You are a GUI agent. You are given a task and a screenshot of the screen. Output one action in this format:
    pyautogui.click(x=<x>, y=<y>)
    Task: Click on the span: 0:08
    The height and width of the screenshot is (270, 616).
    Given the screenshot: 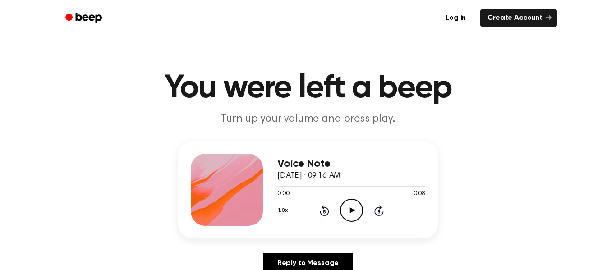 What is the action you would take?
    pyautogui.click(x=419, y=194)
    